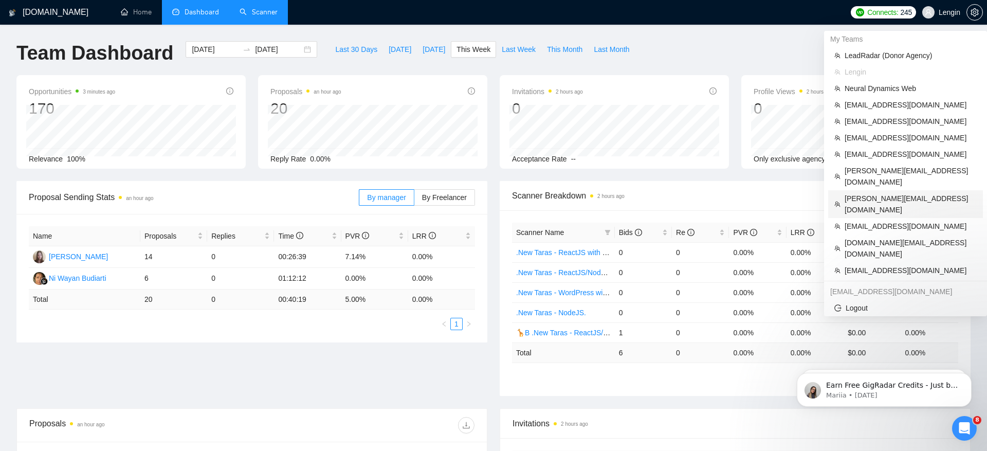 This screenshot has width=987, height=451. What do you see at coordinates (356, 49) in the screenshot?
I see `button: Last 30 Days` at bounding box center [356, 49].